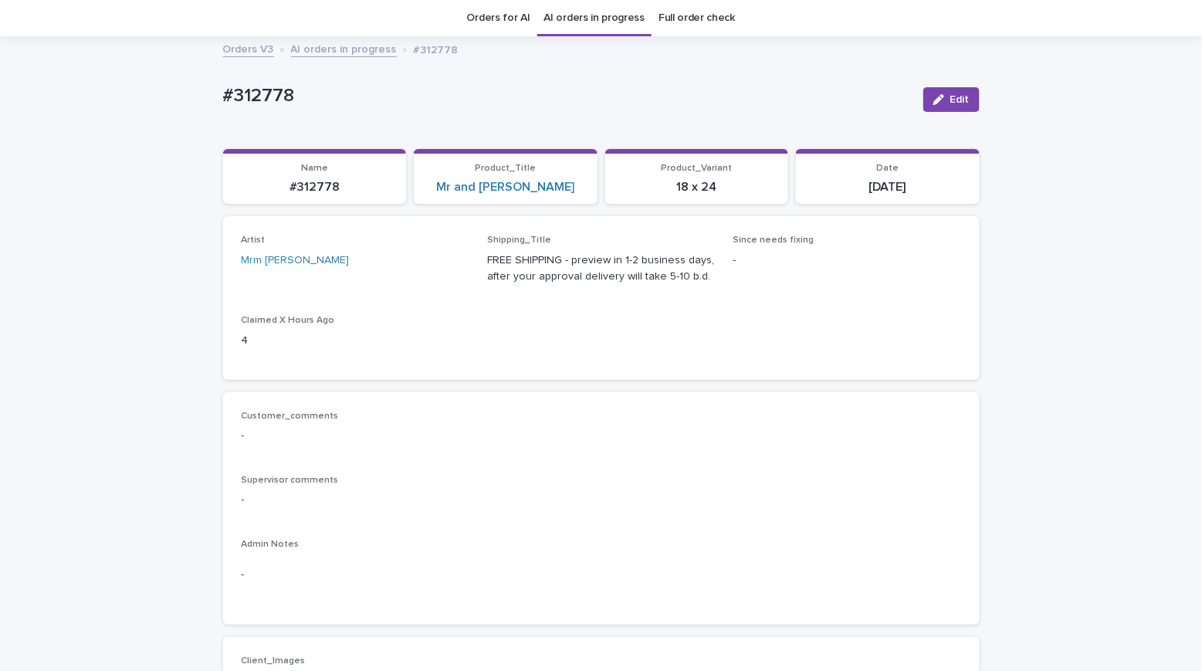 The width and height of the screenshot is (1202, 671). I want to click on span: Admin Notes, so click(270, 544).